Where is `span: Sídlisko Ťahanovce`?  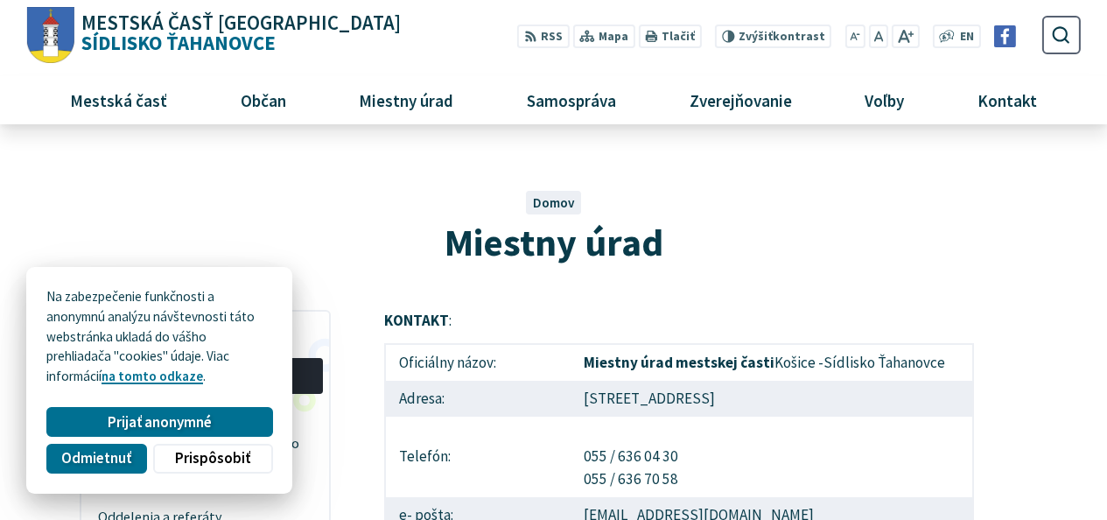 span: Sídlisko Ťahanovce is located at coordinates (237, 33).